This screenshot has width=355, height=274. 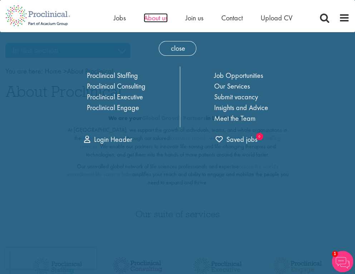 I want to click on a: trigger for shortlist, so click(x=236, y=139).